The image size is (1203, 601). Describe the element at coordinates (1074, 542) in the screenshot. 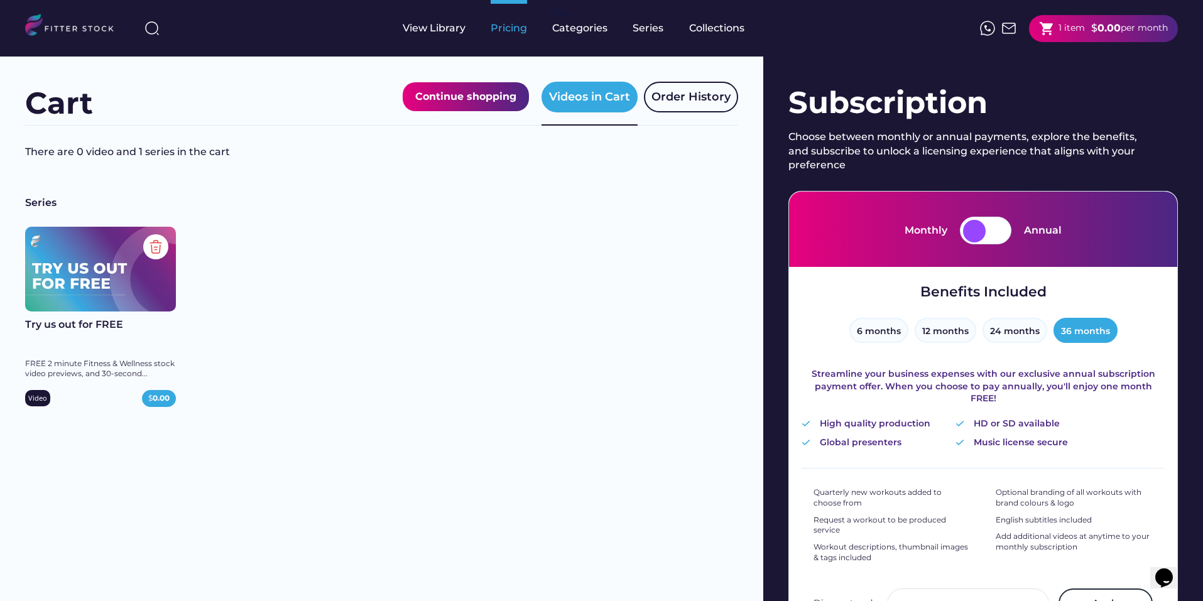

I see `div: Add additional videos at anytime to your monthly subscription` at that location.